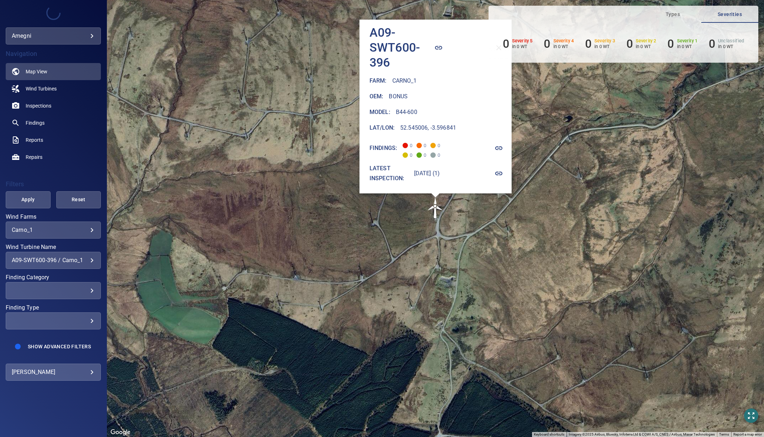 This screenshot has height=437, width=764. What do you see at coordinates (383, 148) in the screenshot?
I see `h6: Findings:` at bounding box center [383, 148].